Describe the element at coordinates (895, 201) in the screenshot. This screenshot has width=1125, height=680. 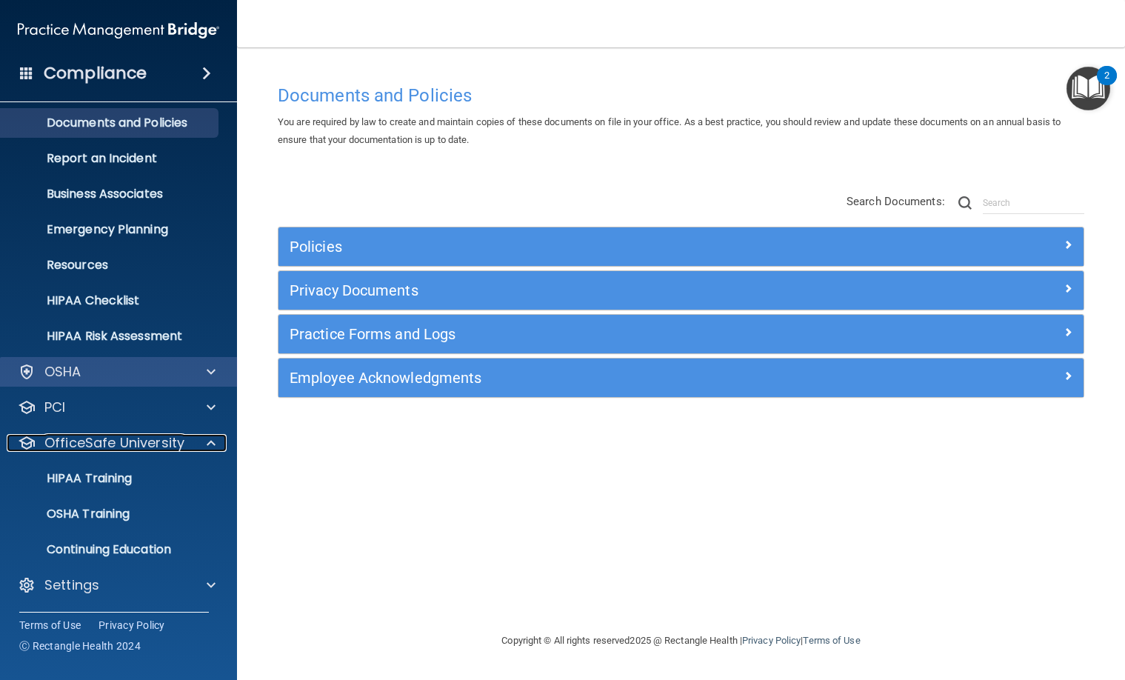
I see `span: Search Documents:` at that location.